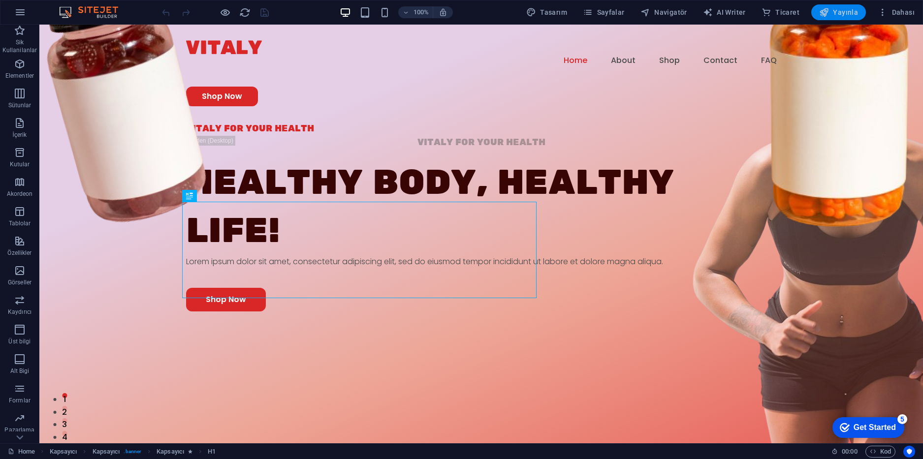 Image resolution: width=923 pixels, height=459 pixels. Describe the element at coordinates (664, 12) in the screenshot. I see `button: Navigatör` at that location.